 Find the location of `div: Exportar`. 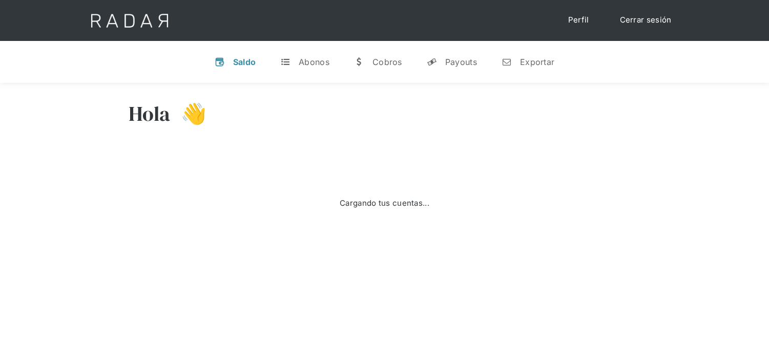

div: Exportar is located at coordinates (537, 62).